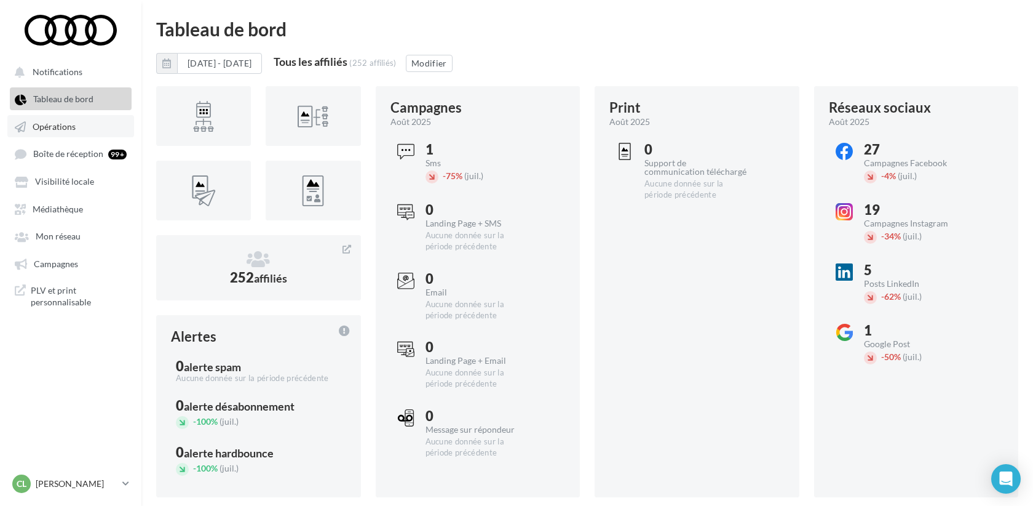  What do you see at coordinates (891, 296) in the screenshot?
I see `span: 62%` at bounding box center [891, 296].